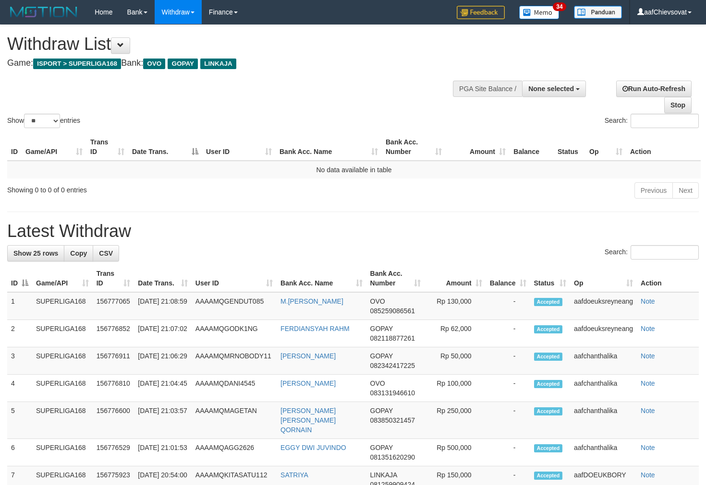 The height and width of the screenshot is (485, 706). Describe the element at coordinates (559, 7) in the screenshot. I see `span: 34` at that location.